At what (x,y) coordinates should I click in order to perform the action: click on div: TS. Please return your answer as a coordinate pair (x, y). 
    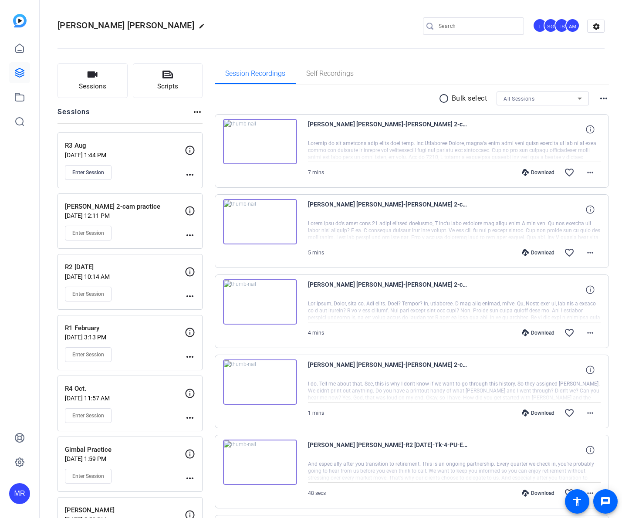
    Looking at the image, I should click on (561, 25).